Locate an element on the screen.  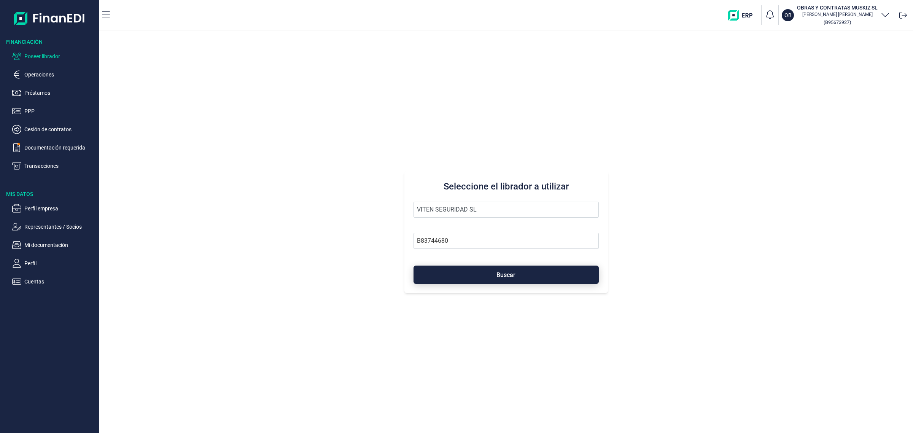
p: Cuentas is located at coordinates (60, 282).